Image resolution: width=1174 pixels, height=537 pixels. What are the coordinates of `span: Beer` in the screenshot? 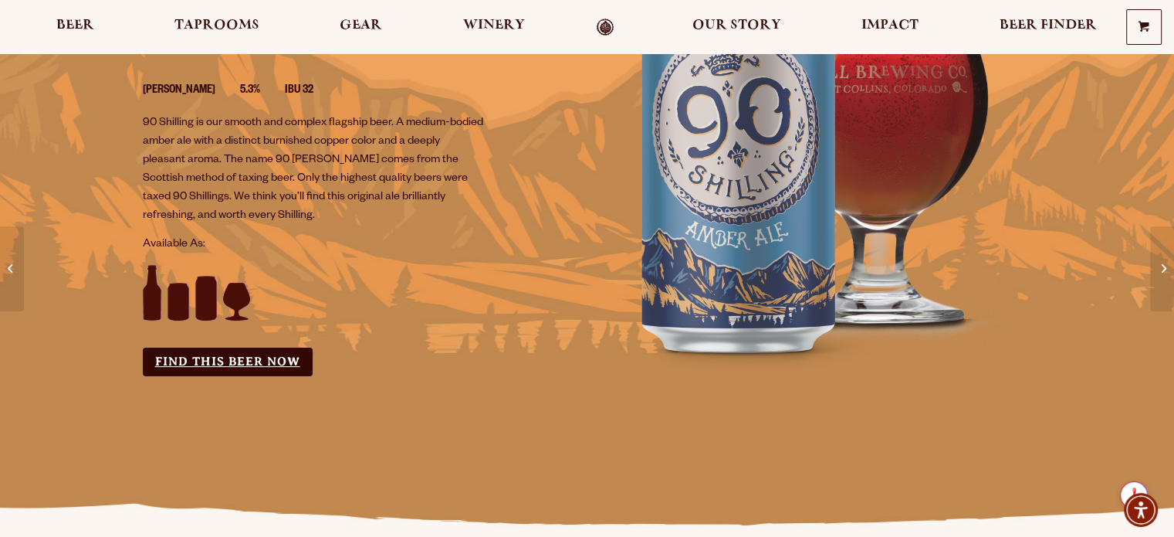 It's located at (75, 25).